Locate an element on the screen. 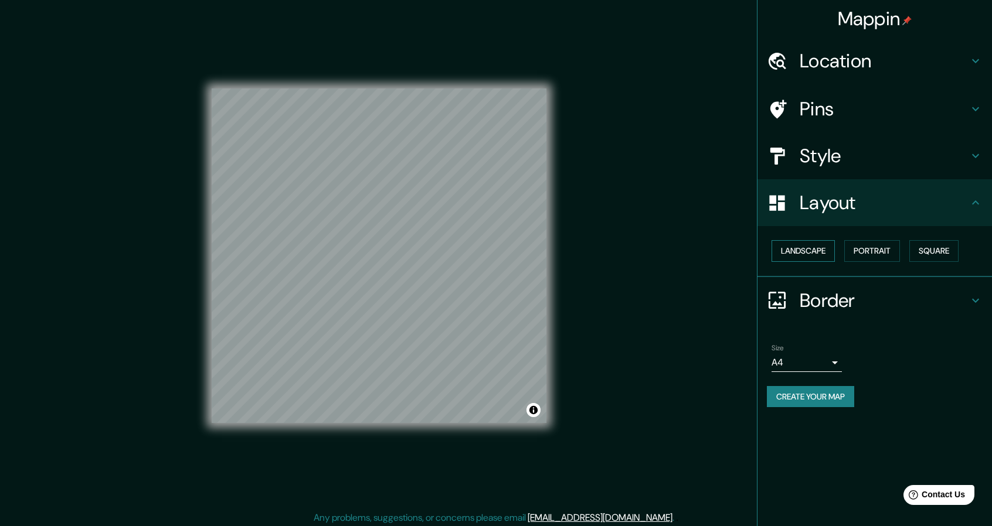 This screenshot has width=992, height=526. div: A4 is located at coordinates (807, 363).